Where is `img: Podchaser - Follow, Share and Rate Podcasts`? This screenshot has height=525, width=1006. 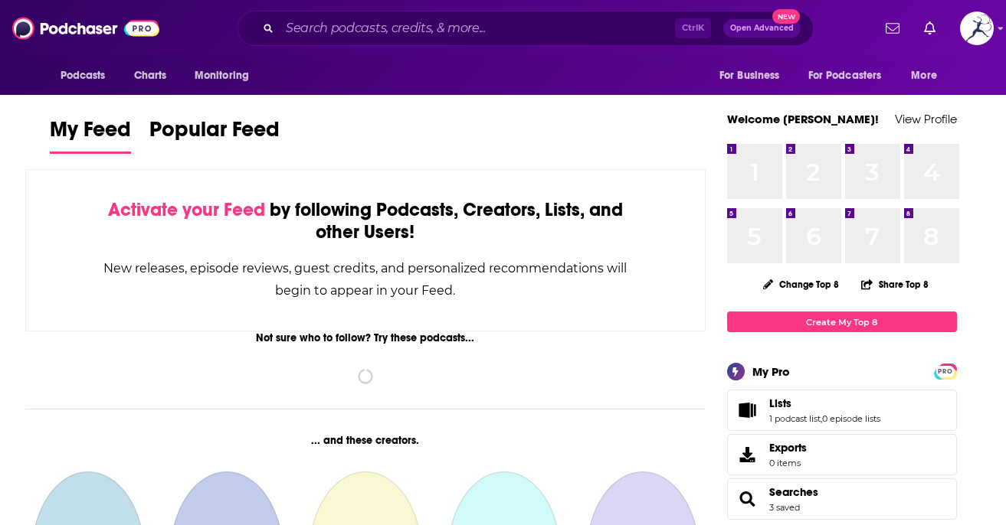
img: Podchaser - Follow, Share and Rate Podcasts is located at coordinates (86, 28).